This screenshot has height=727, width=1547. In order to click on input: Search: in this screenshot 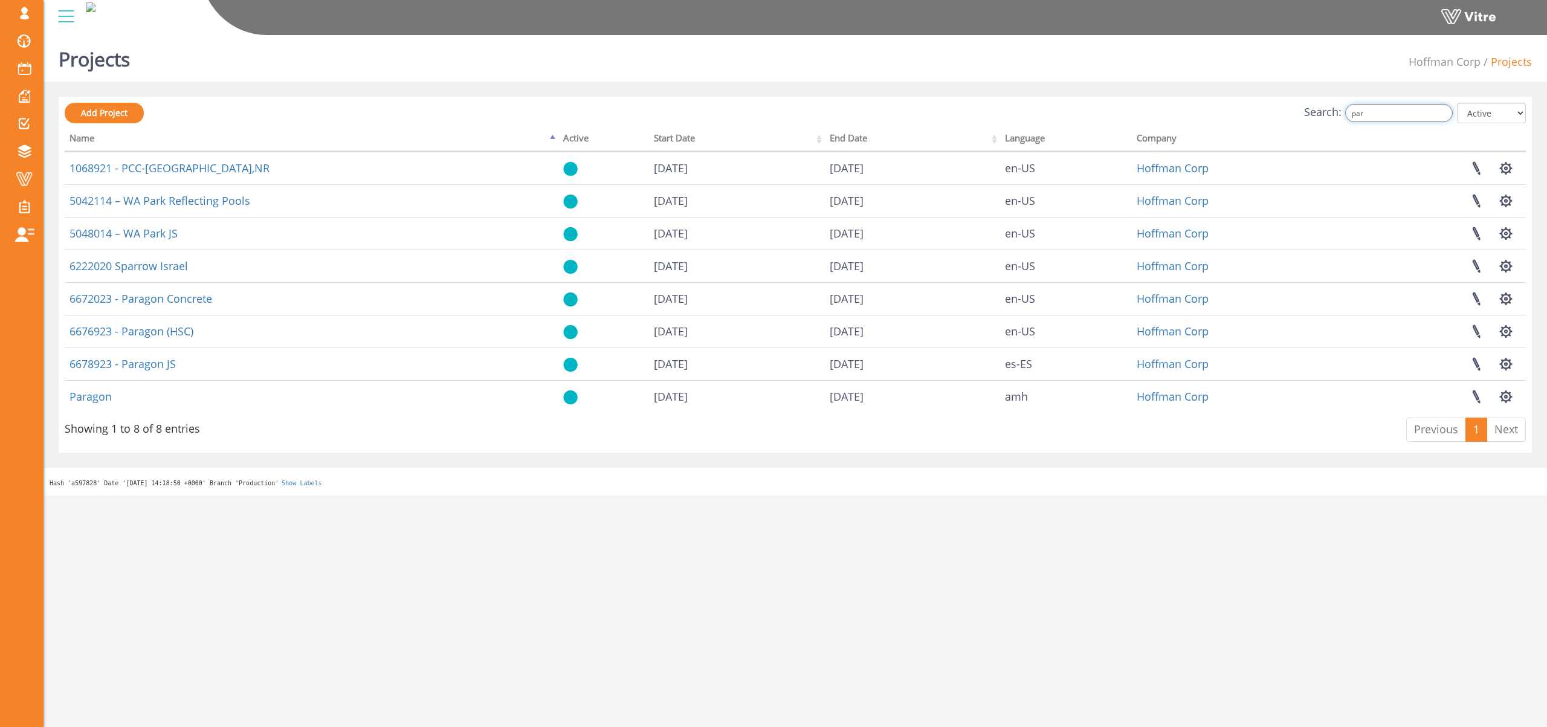, I will do `click(1399, 113)`.